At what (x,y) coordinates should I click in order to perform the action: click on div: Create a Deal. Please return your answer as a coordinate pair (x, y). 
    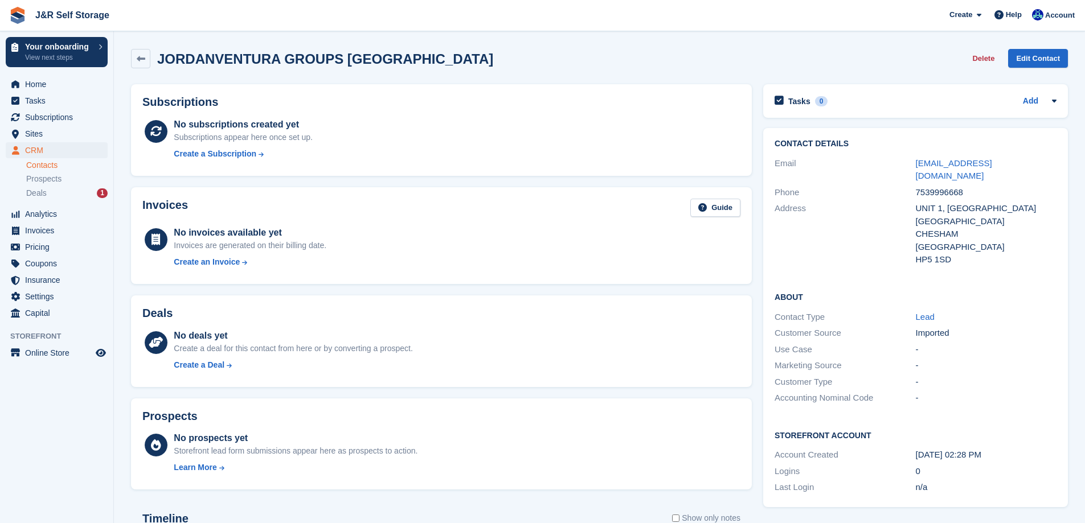
    Looking at the image, I should click on (199, 365).